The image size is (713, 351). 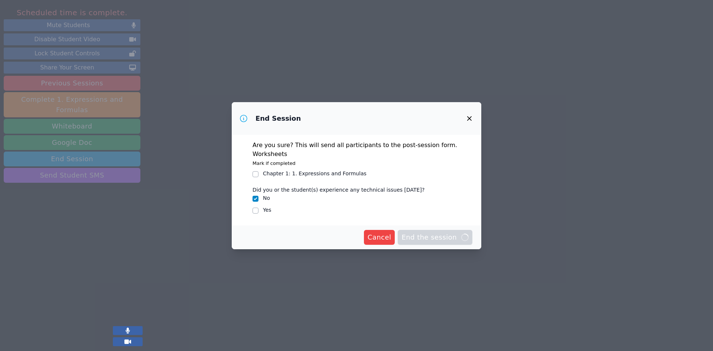 I want to click on button: End the session, so click(x=435, y=237).